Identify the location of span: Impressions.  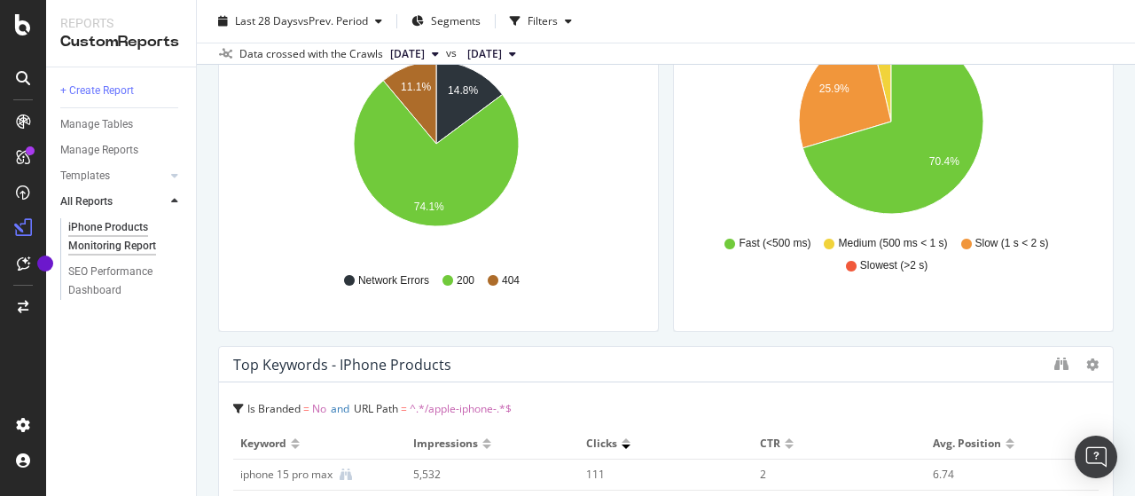
(445, 443).